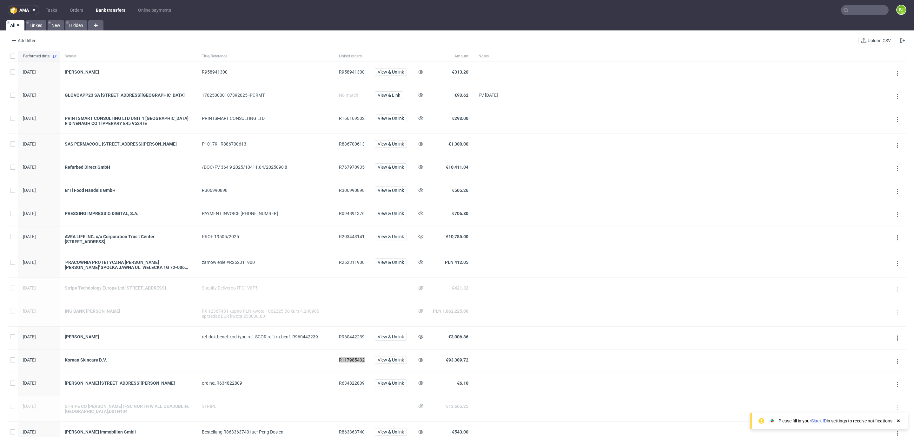 This screenshot has height=437, width=914. I want to click on a: Orders, so click(76, 10).